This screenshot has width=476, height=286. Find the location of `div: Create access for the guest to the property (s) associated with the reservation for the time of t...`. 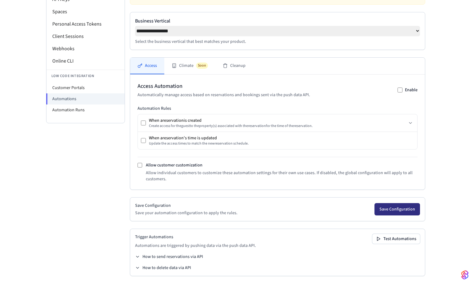

div: Create access for the guest to the property (s) associated with the reservation for the time of t... is located at coordinates (231, 126).